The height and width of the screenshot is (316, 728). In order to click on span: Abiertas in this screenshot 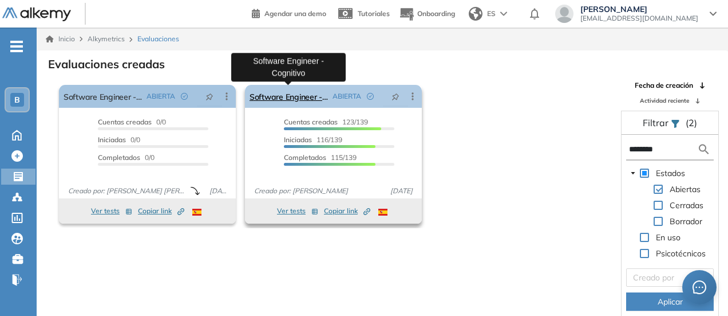, I will do `click(685, 189)`.